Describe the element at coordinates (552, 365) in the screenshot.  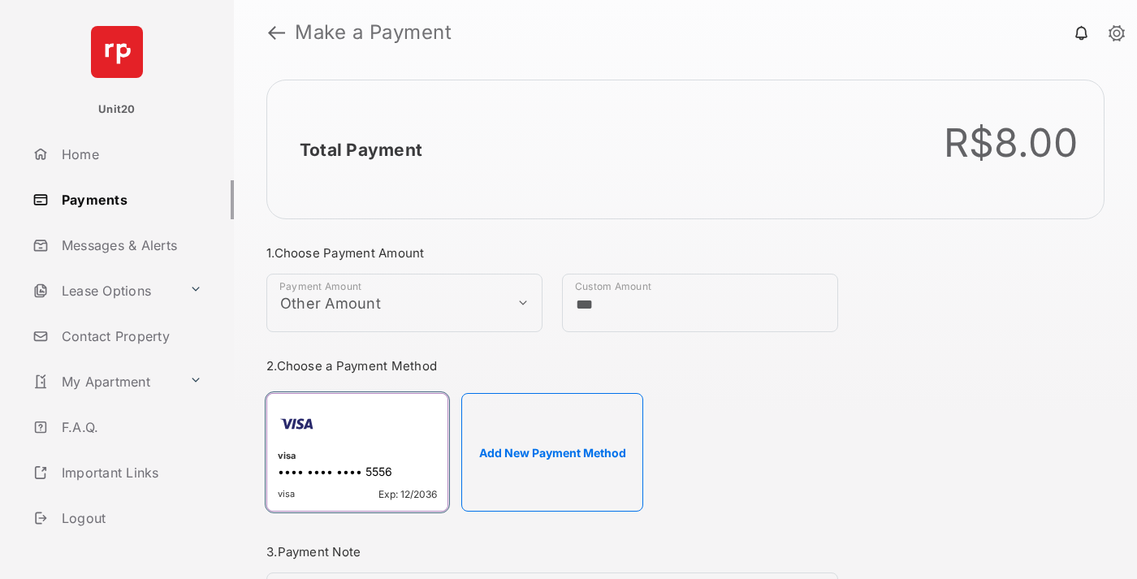
I see `h3: 2. Choose a Payment Method` at that location.